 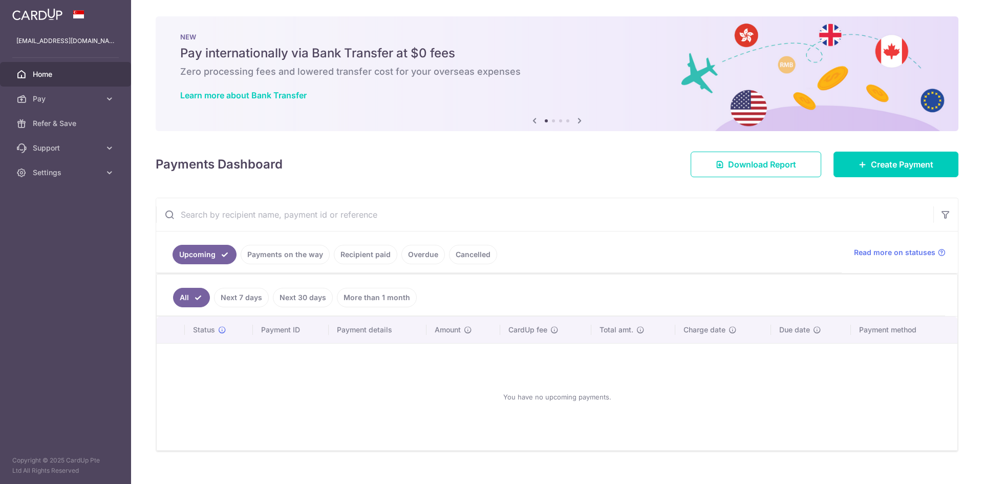 I want to click on span: Download Report, so click(x=762, y=164).